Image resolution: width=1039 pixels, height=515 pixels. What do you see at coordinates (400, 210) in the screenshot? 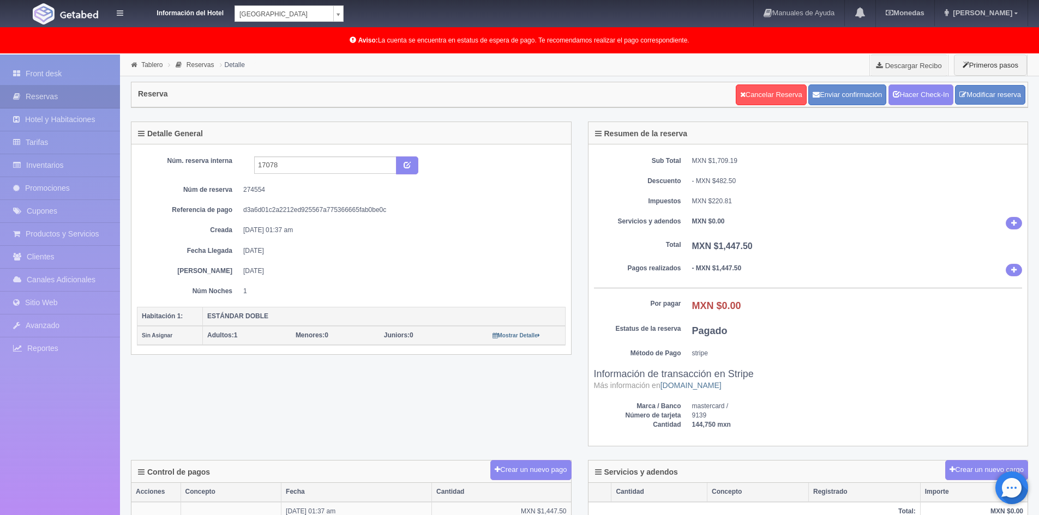
I see `dd: d3a6d01c2a2212ed925567a775366665fab0be0c` at bounding box center [400, 210].